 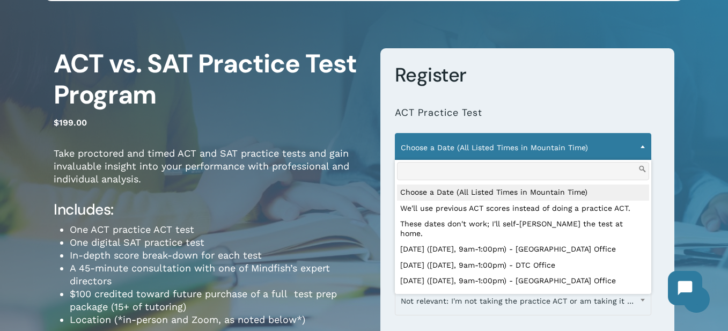 What do you see at coordinates (217, 229) in the screenshot?
I see `li: One ACT practice ACT test` at bounding box center [217, 229].